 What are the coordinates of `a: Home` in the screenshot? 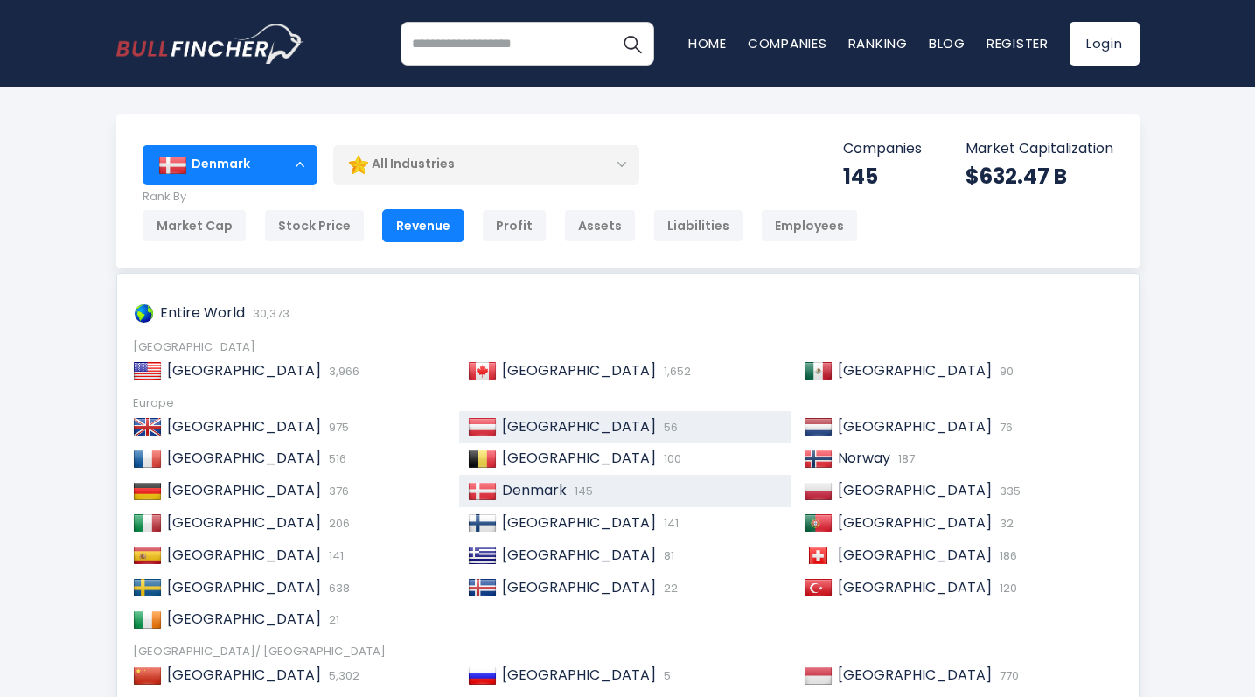 It's located at (707, 43).